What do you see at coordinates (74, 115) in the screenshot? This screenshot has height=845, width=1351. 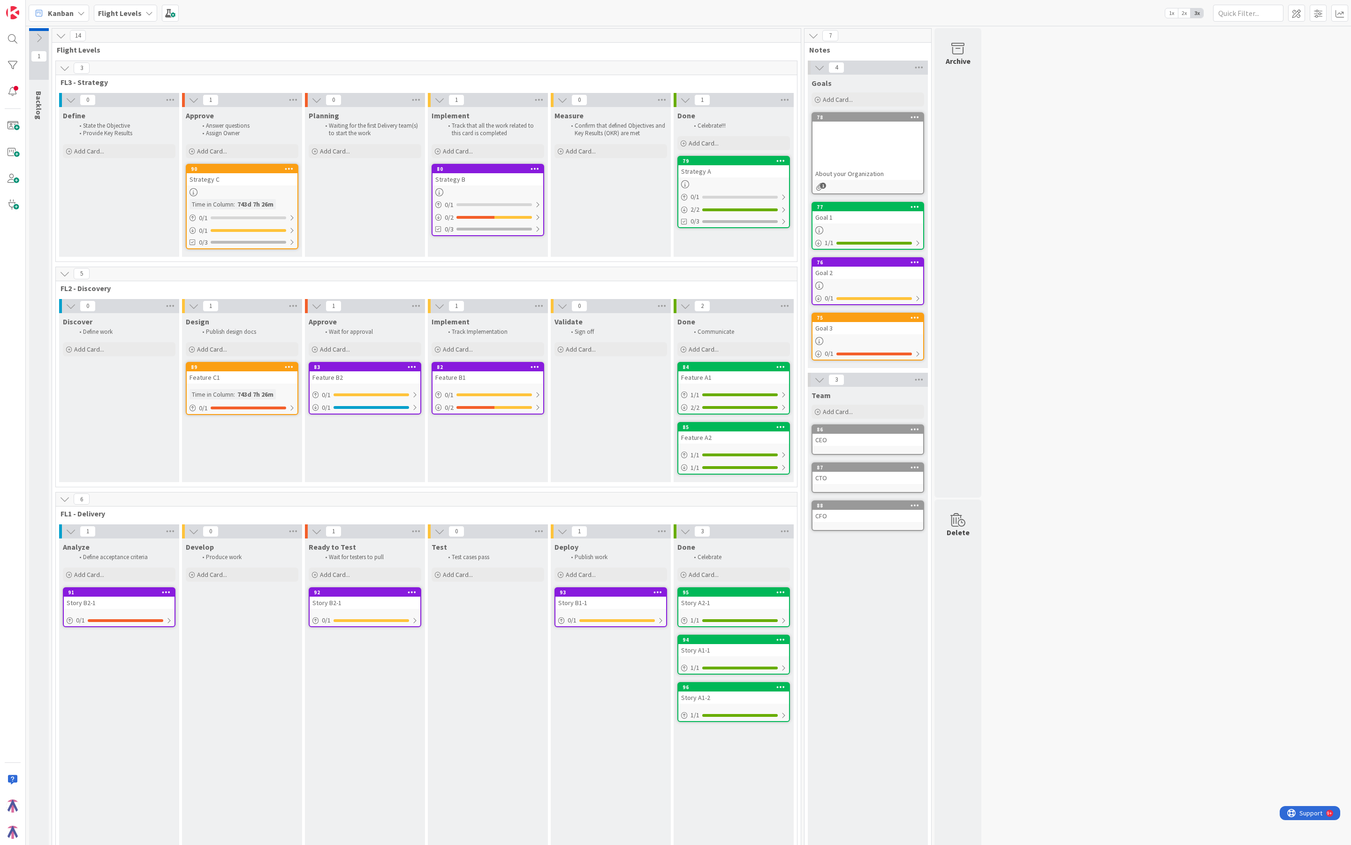 I see `span: Define` at bounding box center [74, 115].